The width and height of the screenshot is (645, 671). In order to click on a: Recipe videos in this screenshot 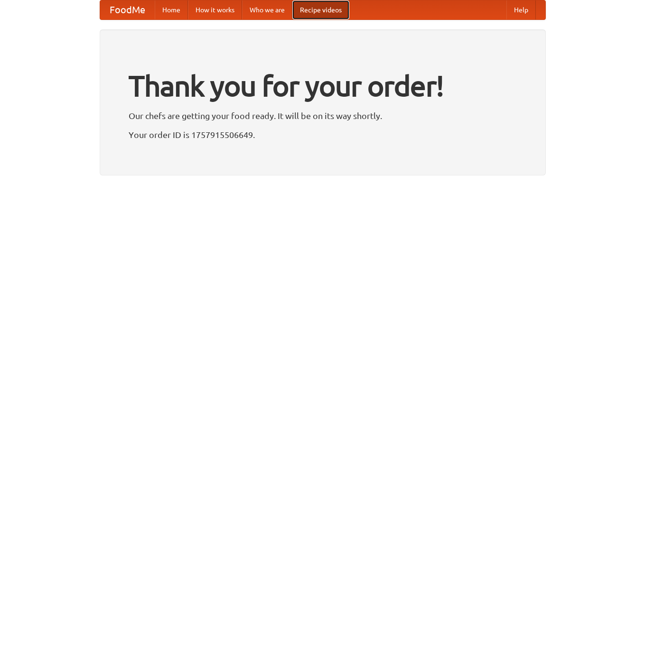, I will do `click(321, 10)`.